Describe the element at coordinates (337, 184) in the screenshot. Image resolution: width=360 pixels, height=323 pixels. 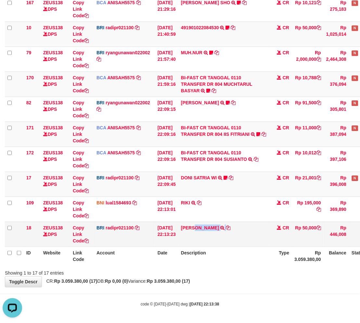
I see `td: Rp 396,008` at that location.